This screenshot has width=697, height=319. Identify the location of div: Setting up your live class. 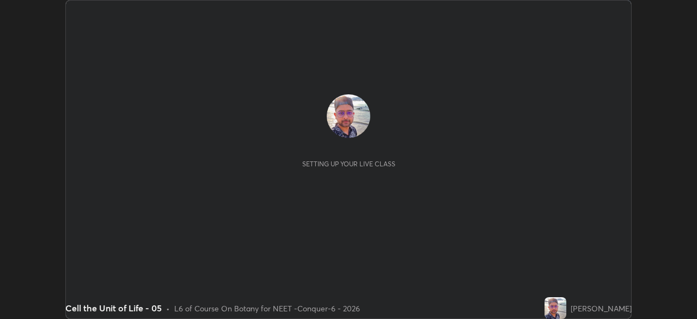
(349, 163).